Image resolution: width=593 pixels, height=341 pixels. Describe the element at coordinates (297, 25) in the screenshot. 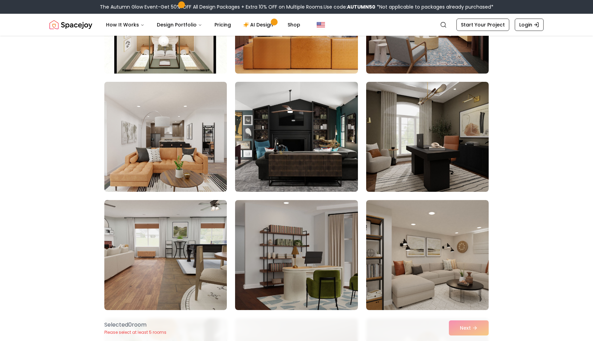

I see `nav: Global` at that location.